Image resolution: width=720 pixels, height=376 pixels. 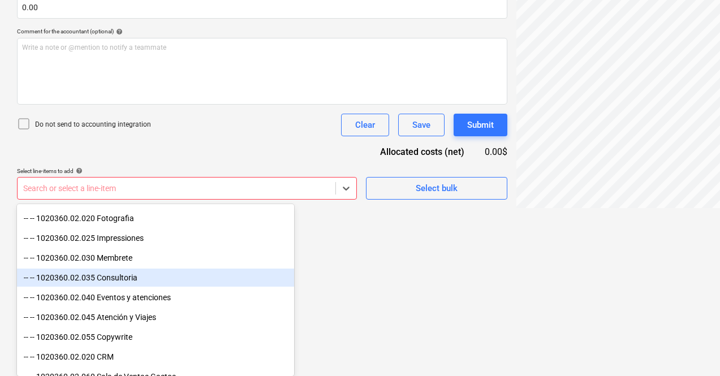 What do you see at coordinates (155, 258) in the screenshot?
I see `div: -- -- 1020360.02.030 Membrete` at bounding box center [155, 258].